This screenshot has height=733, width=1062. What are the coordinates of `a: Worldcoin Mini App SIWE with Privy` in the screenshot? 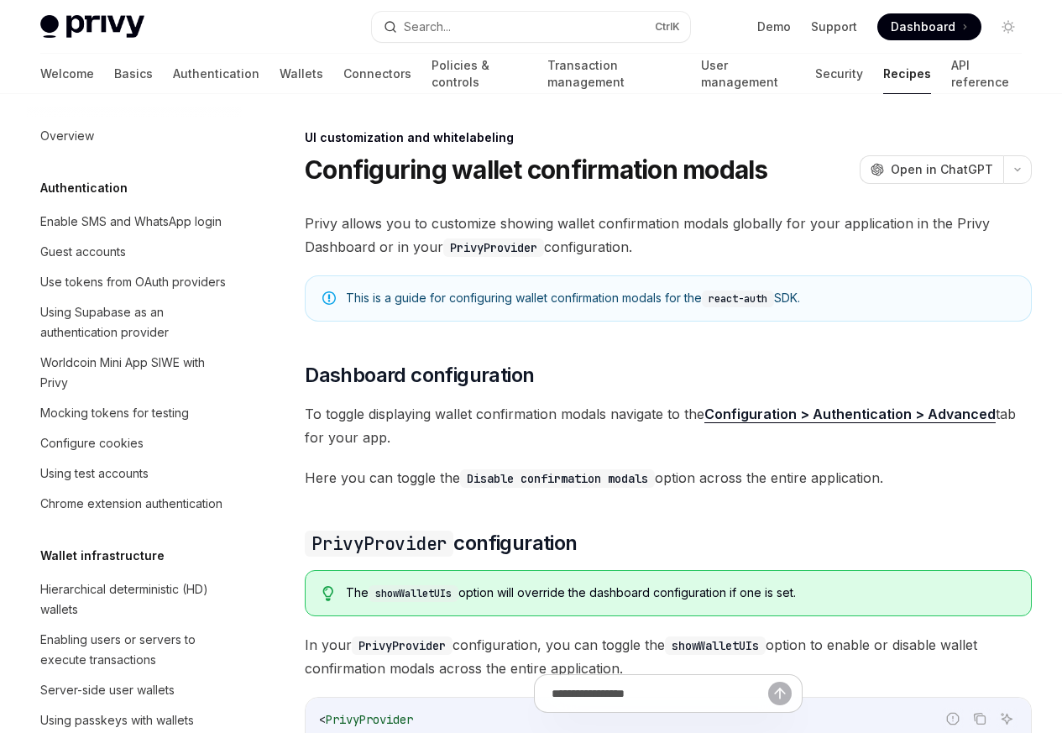 It's located at (134, 373).